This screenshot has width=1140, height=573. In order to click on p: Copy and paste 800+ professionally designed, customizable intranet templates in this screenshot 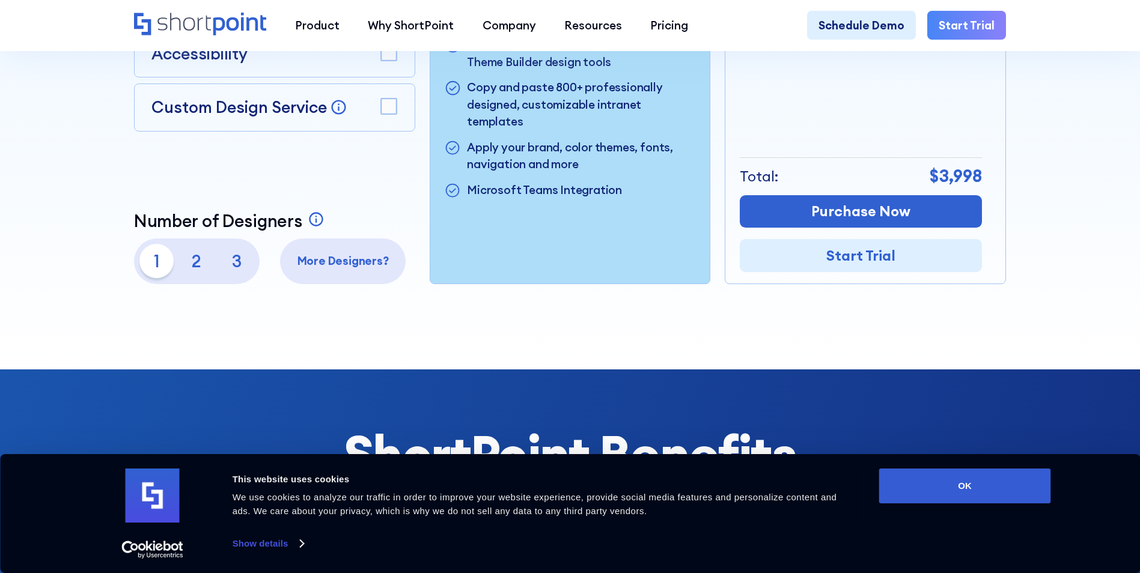, I will do `click(581, 104)`.